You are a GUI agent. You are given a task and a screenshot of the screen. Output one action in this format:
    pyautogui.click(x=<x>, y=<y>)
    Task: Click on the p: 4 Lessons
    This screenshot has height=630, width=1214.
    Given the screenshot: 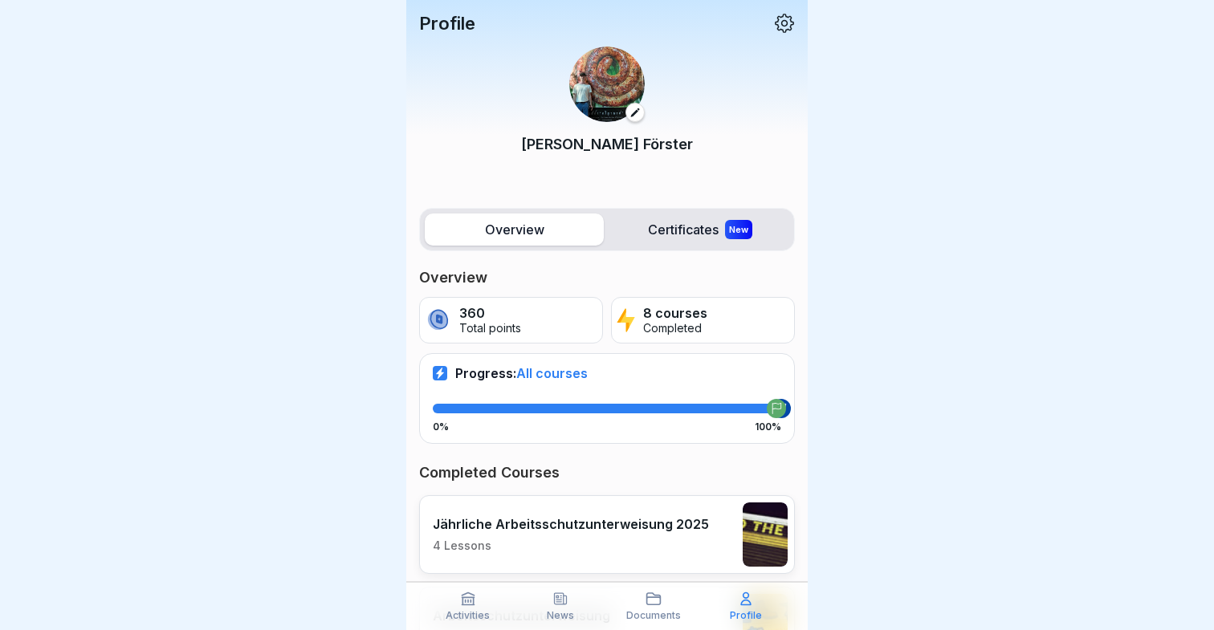 What is the action you would take?
    pyautogui.click(x=571, y=546)
    